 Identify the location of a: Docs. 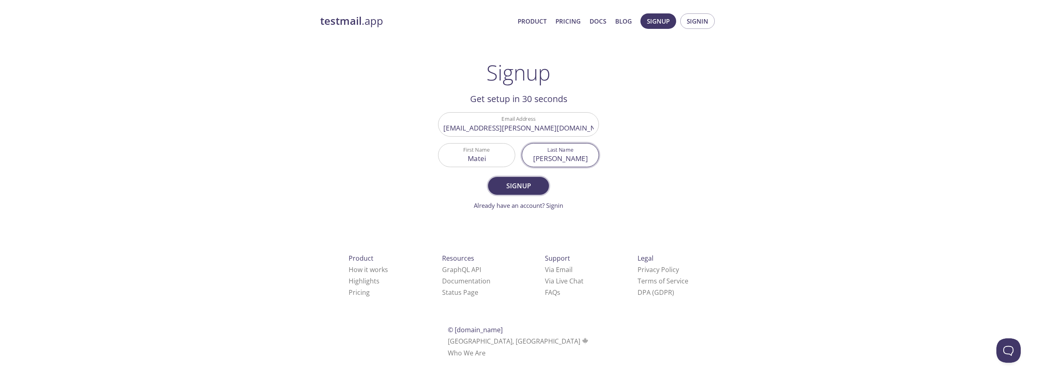
(598, 21).